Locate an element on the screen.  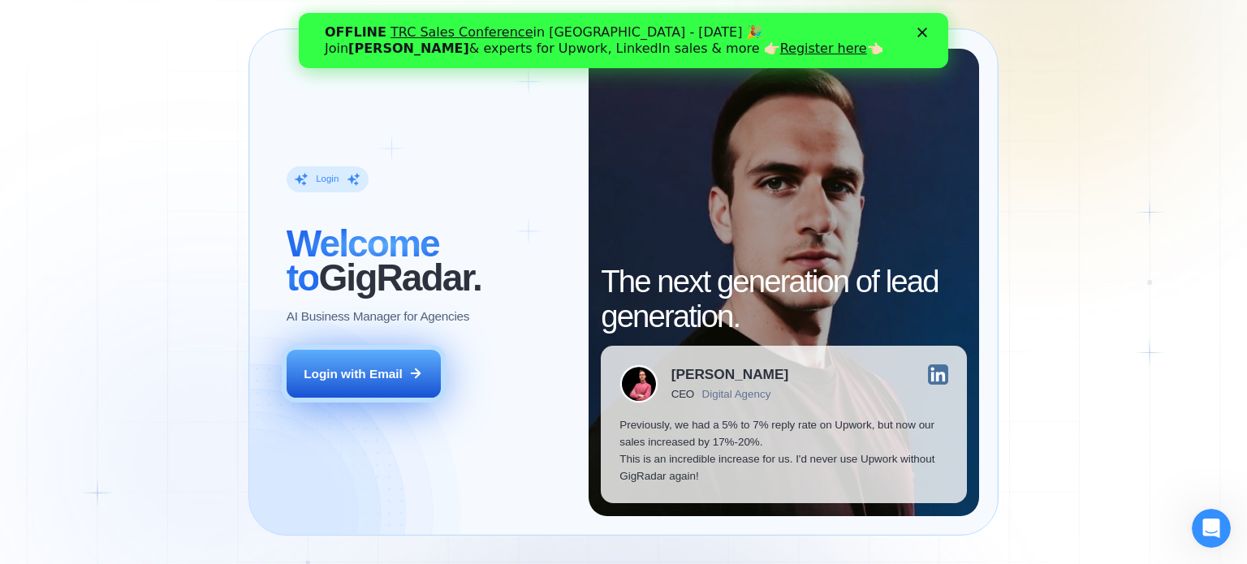
b: OFFLINE is located at coordinates (57, 19).